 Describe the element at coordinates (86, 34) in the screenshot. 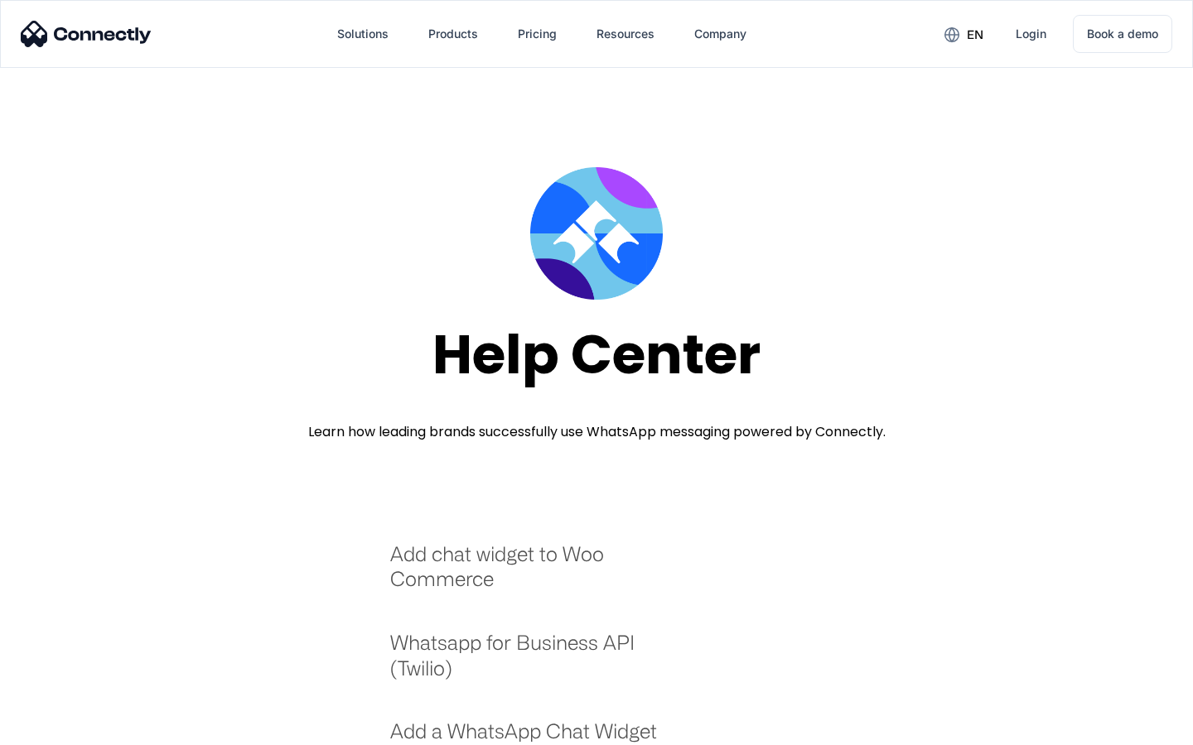

I see `img: Connectly Logo` at that location.